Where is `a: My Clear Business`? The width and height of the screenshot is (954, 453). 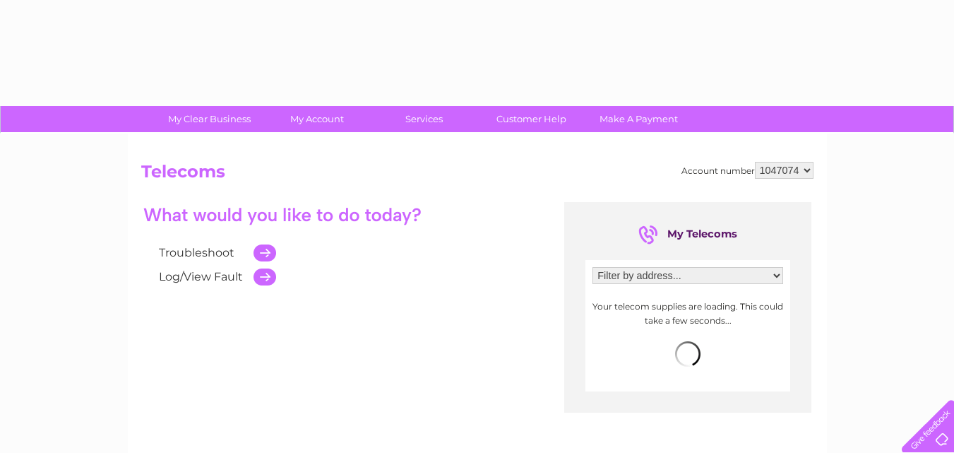 a: My Clear Business is located at coordinates (209, 119).